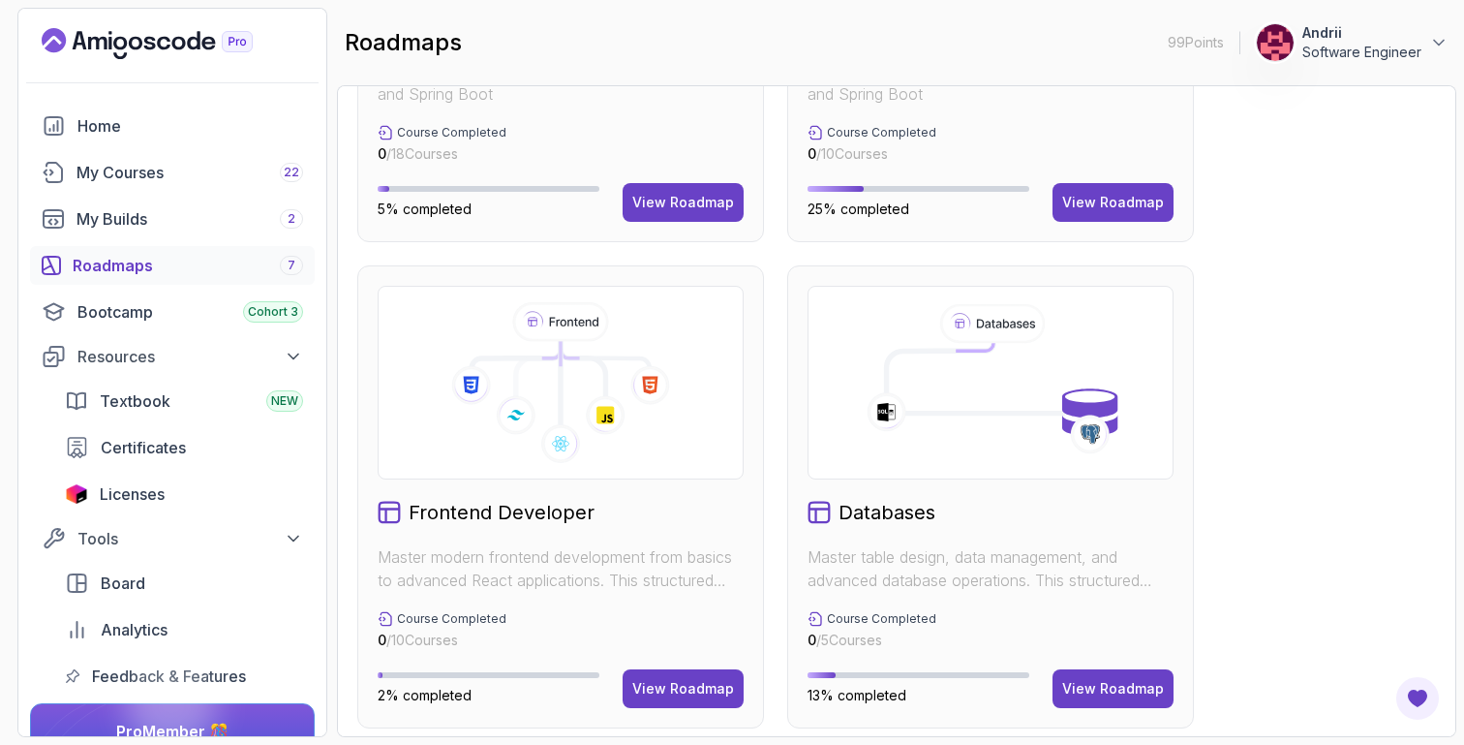  I want to click on span: 22, so click(291, 172).